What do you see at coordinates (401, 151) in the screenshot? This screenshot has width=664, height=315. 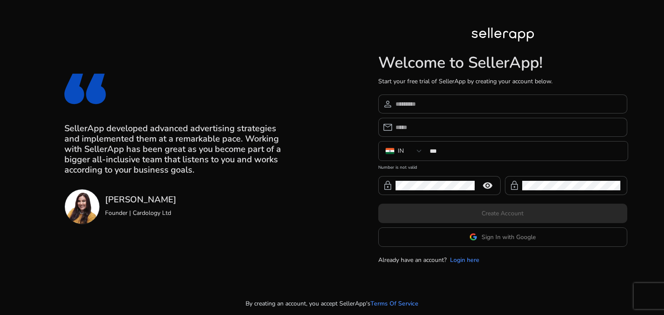 I see `div: IN` at bounding box center [401, 151].